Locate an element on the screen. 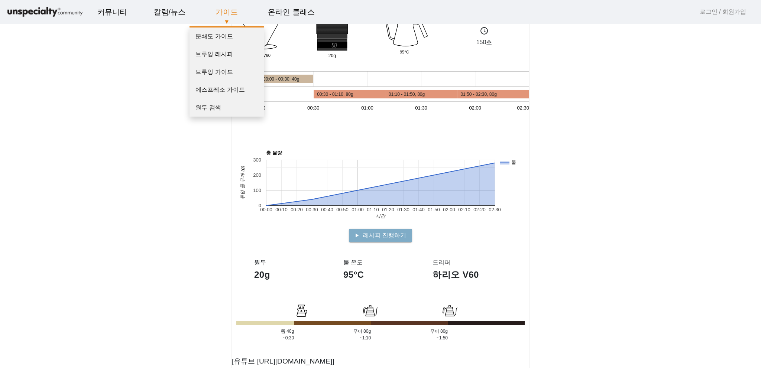 The image size is (761, 368). h1: 20g is located at coordinates (291, 274).